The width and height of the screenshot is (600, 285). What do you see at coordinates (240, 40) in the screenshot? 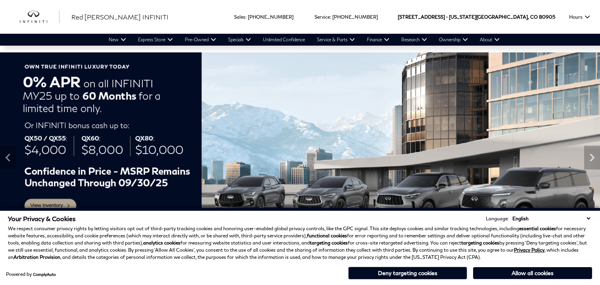
I see `a: Specials` at bounding box center [240, 40].